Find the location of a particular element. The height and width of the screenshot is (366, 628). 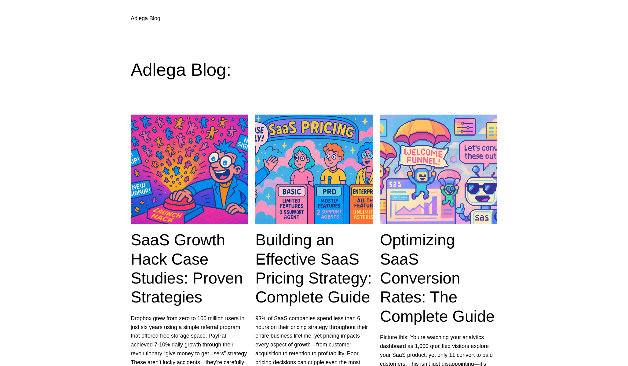

a: Optimizing SaaS Conversion Rates: The Complete Guide is located at coordinates (439, 278).